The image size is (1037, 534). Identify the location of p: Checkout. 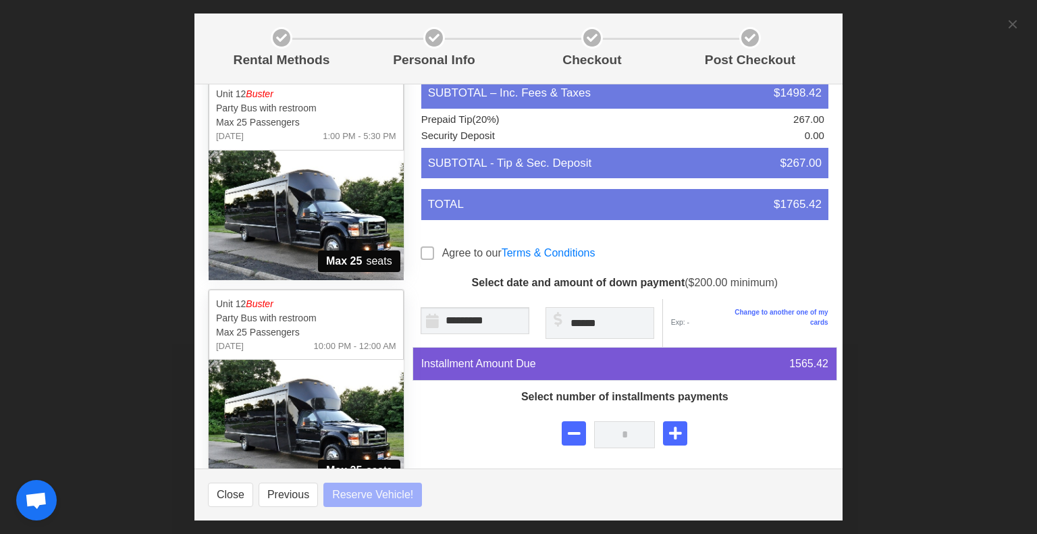
(592, 60).